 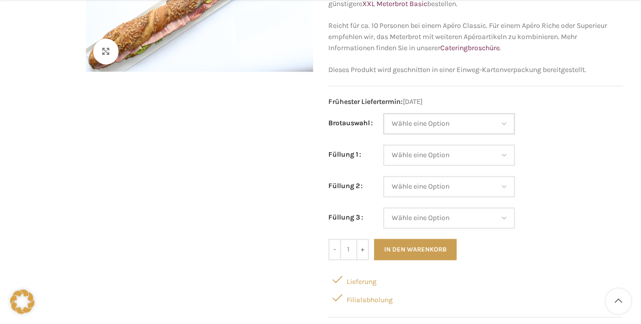 What do you see at coordinates (346, 217) in the screenshot?
I see `label: Füllung 3` at bounding box center [346, 217].